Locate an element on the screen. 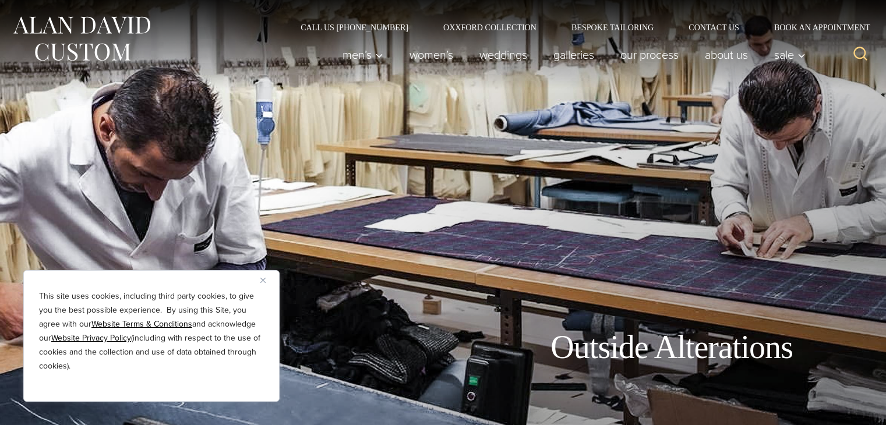  button: Close is located at coordinates (267, 280).